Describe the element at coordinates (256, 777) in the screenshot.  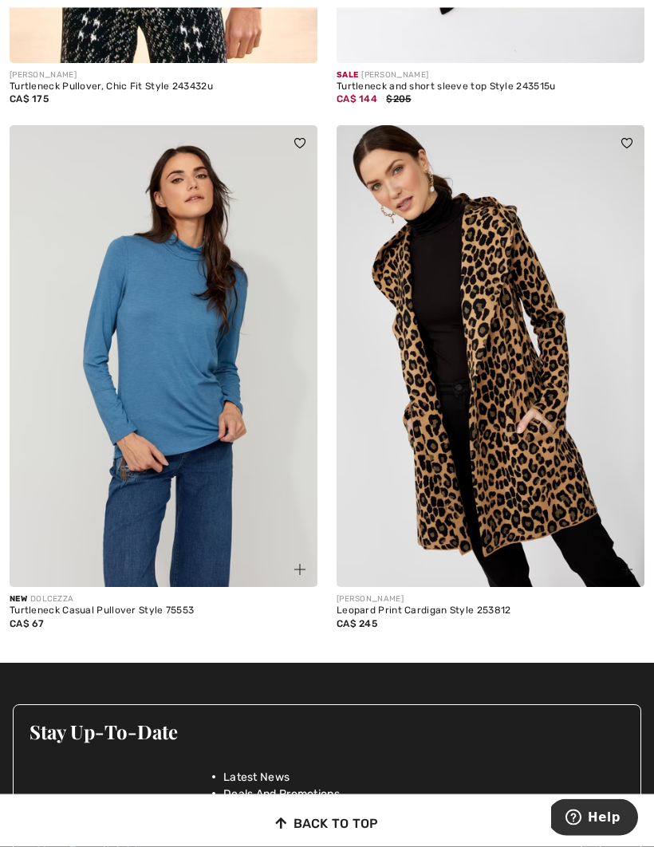
I see `span: Latest News` at that location.